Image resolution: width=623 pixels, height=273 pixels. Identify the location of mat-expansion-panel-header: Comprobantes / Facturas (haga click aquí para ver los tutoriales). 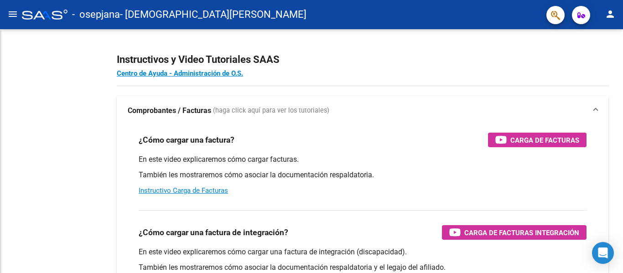
(363, 111).